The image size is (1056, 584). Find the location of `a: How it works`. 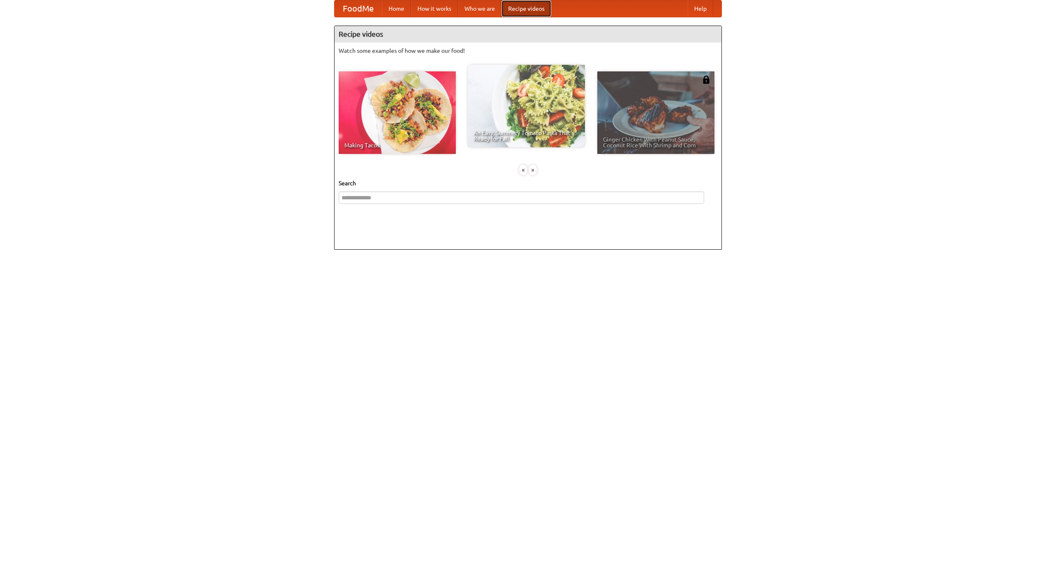

a: How it works is located at coordinates (434, 9).